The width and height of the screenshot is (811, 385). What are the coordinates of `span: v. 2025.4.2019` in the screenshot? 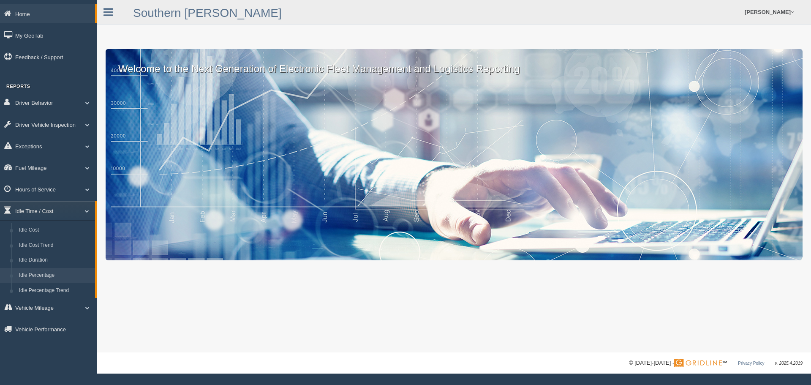 It's located at (788, 363).